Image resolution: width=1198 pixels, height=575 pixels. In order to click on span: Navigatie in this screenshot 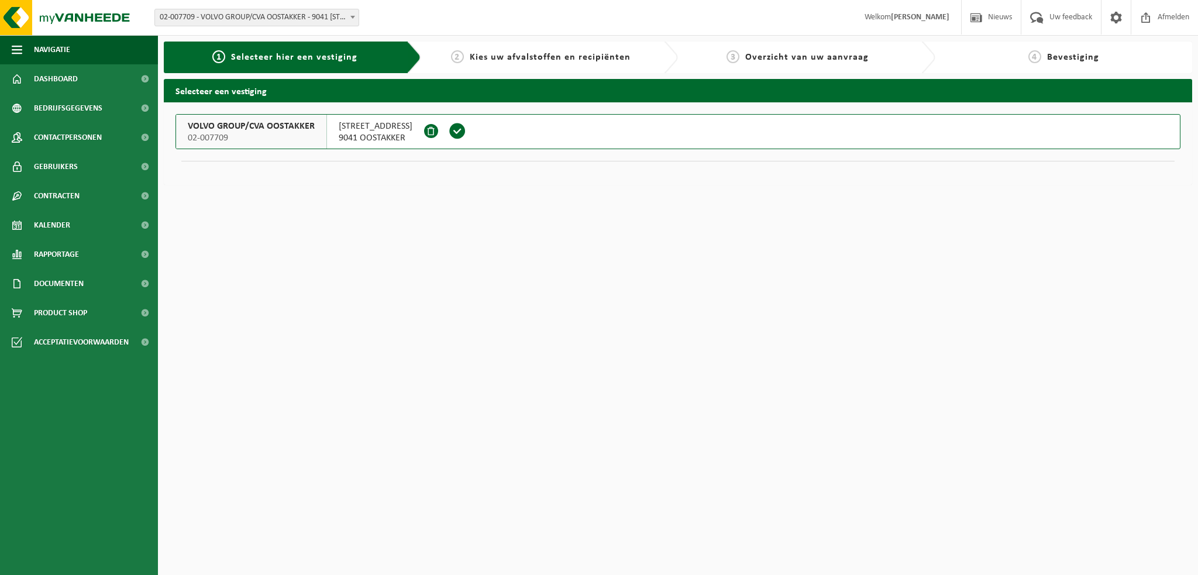, I will do `click(52, 50)`.